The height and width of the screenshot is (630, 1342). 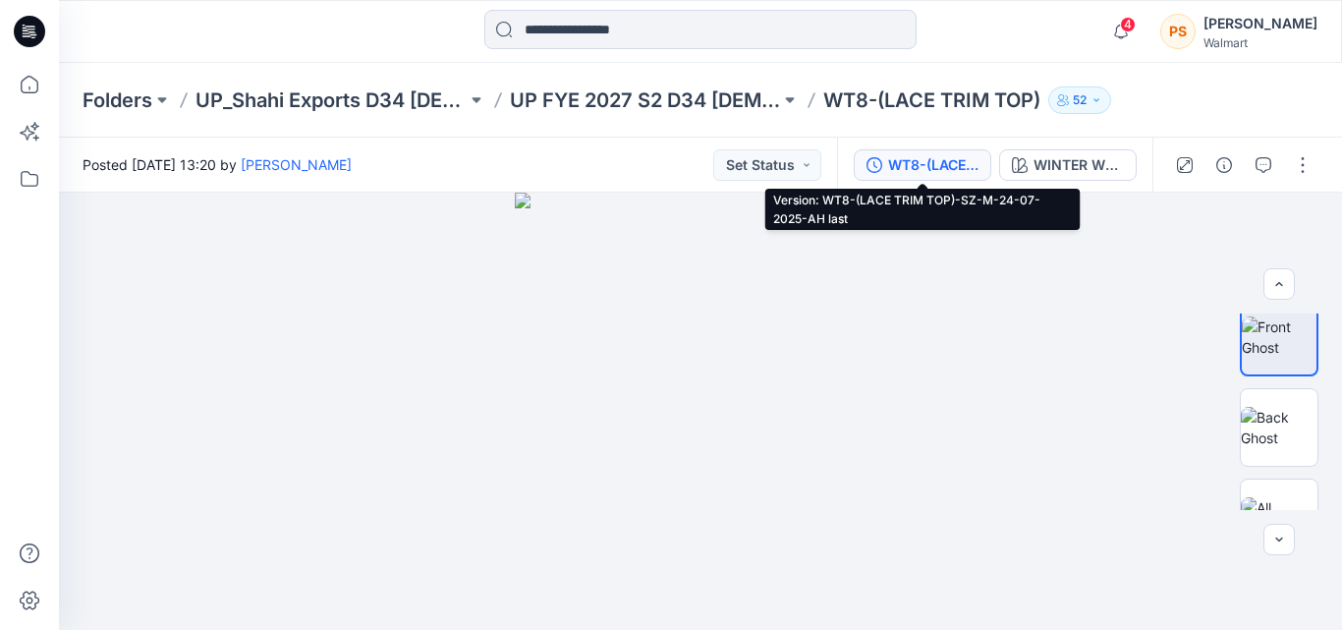 What do you see at coordinates (1224, 165) in the screenshot?
I see `button: Details` at bounding box center [1224, 165].